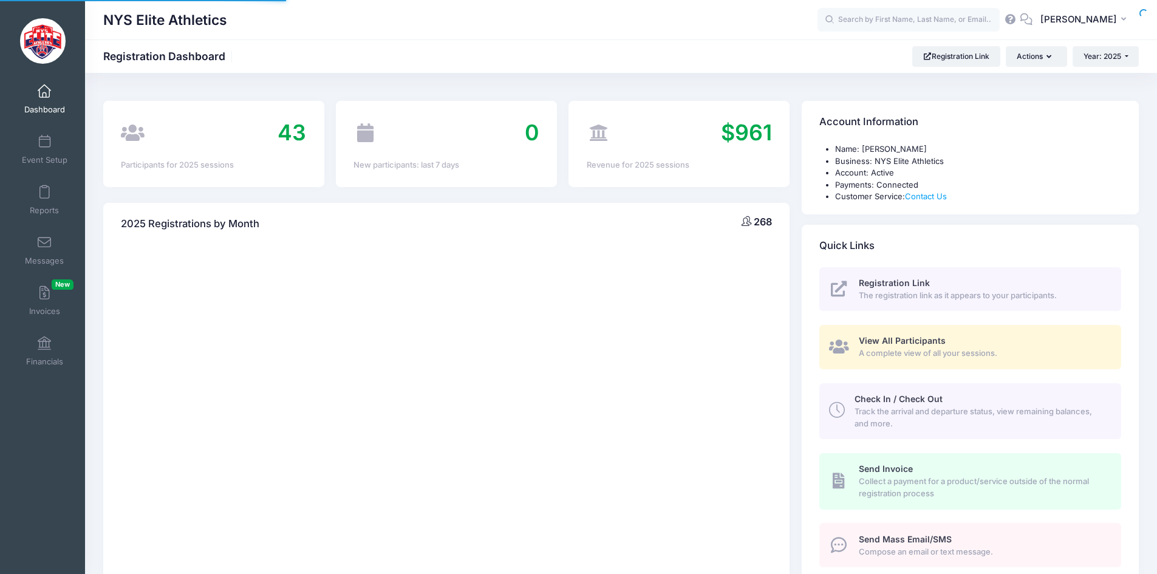 The image size is (1157, 574). What do you see at coordinates (1036, 56) in the screenshot?
I see `button: Actions` at bounding box center [1036, 56].